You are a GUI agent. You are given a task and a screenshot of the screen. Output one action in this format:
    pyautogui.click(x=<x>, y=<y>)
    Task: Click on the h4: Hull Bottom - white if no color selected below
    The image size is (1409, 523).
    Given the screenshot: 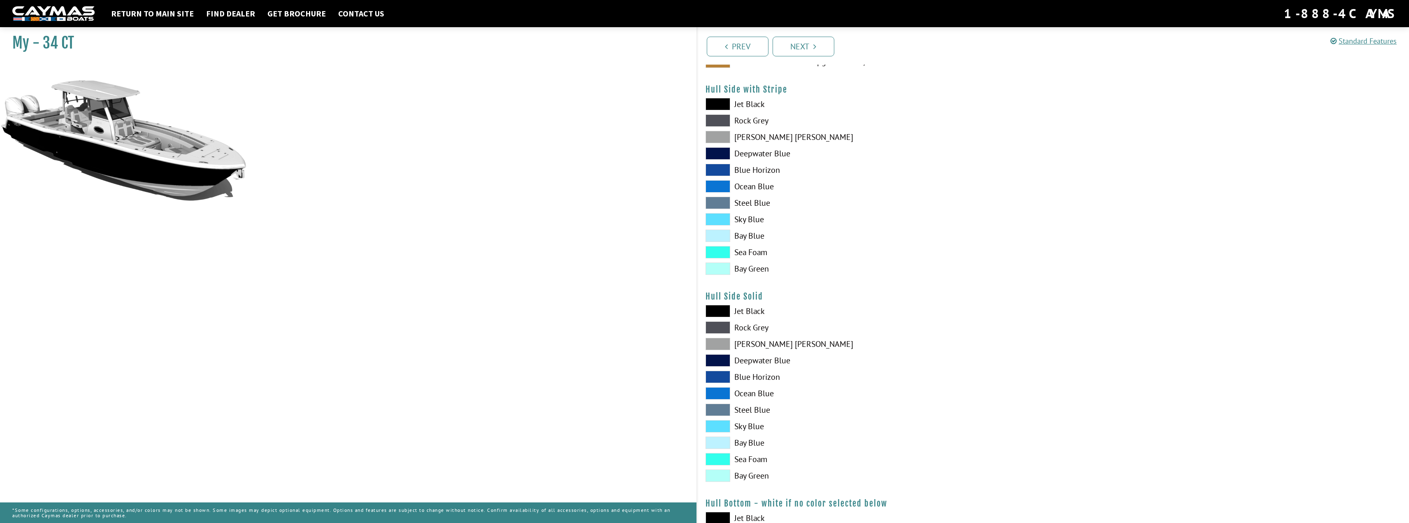 What is the action you would take?
    pyautogui.click(x=1053, y=503)
    